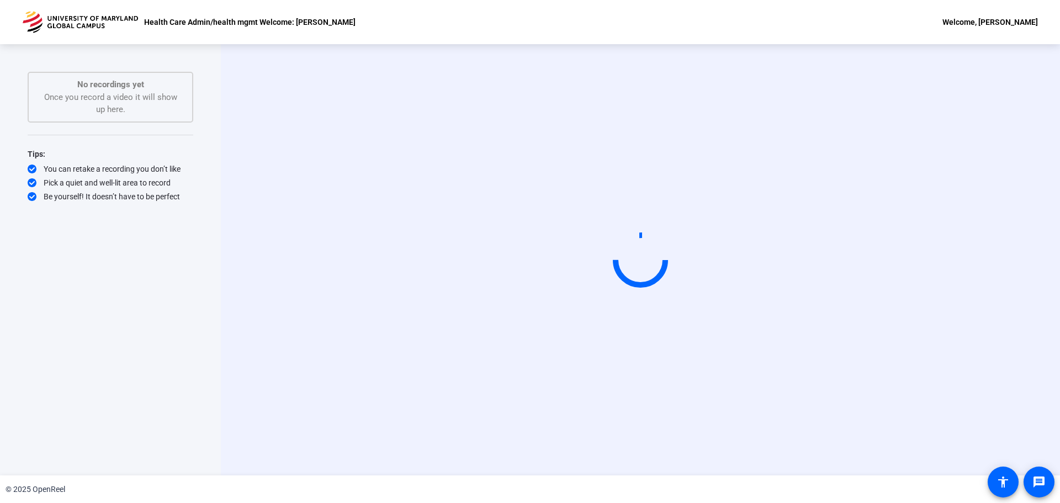  What do you see at coordinates (110, 85) in the screenshot?
I see `p: No recordings yet` at bounding box center [110, 85].